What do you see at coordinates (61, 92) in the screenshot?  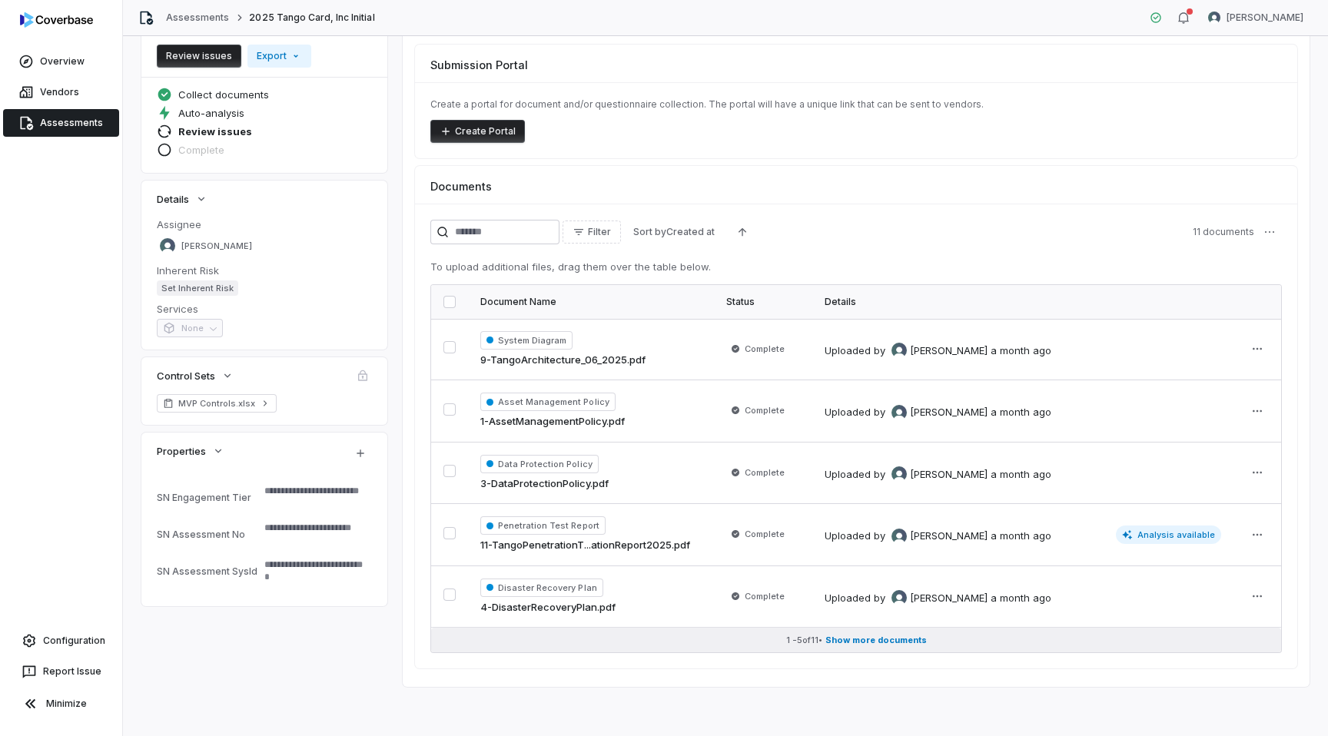 I see `a: Vendors` at bounding box center [61, 92].